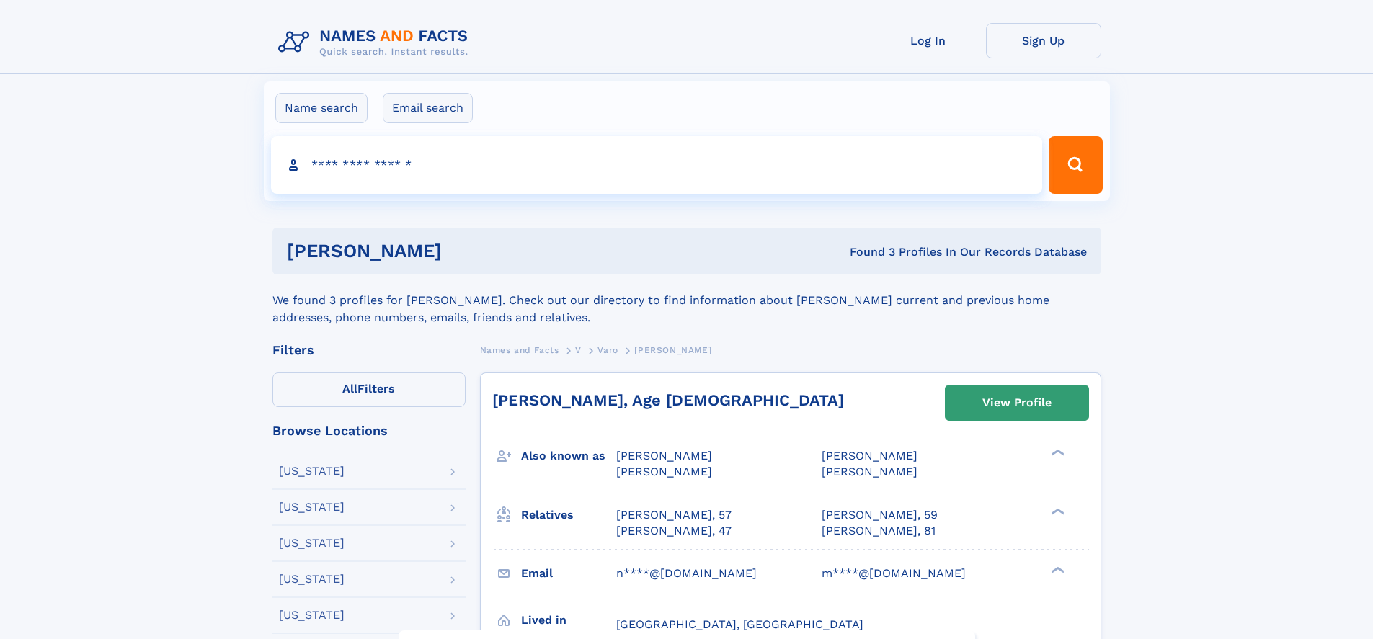 Image resolution: width=1373 pixels, height=639 pixels. What do you see at coordinates (1017, 403) in the screenshot?
I see `a: View Profile` at bounding box center [1017, 403].